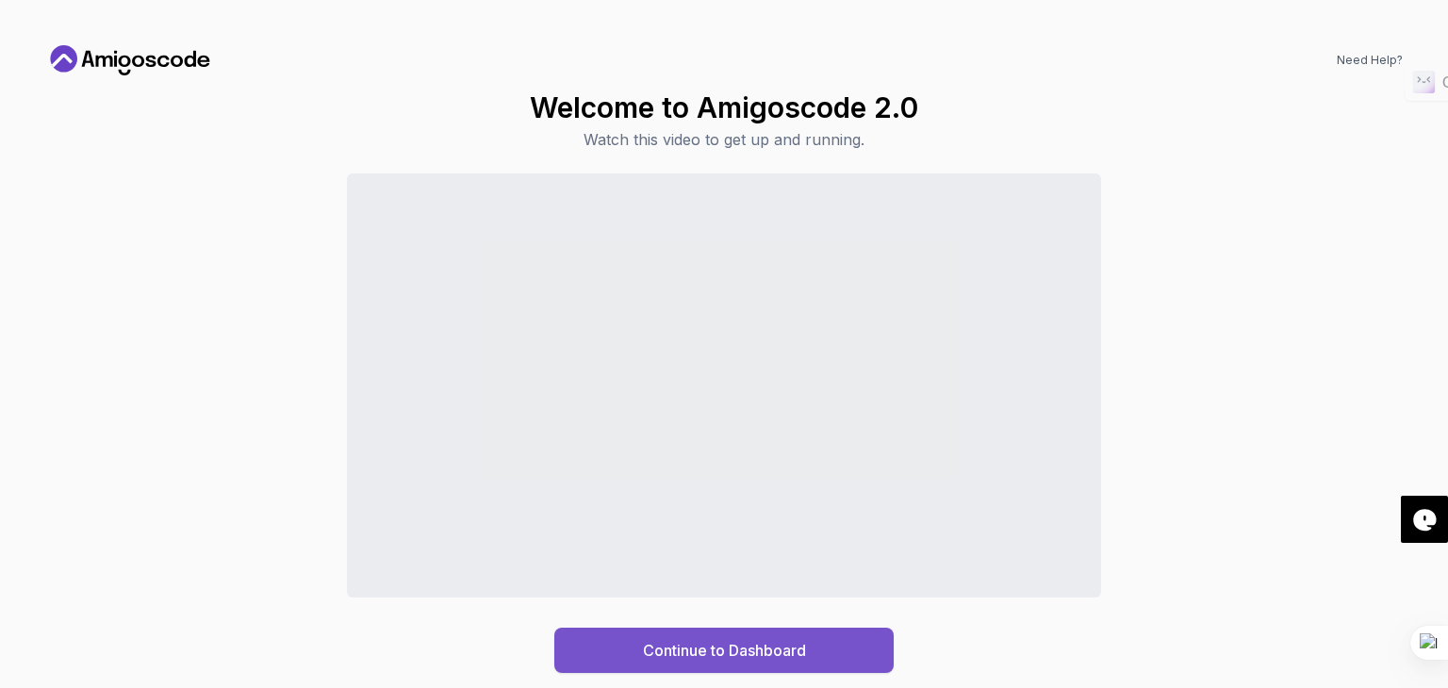 Image resolution: width=1448 pixels, height=688 pixels. What do you see at coordinates (724, 139) in the screenshot?
I see `p: Watch this video to get up and running.` at bounding box center [724, 139].